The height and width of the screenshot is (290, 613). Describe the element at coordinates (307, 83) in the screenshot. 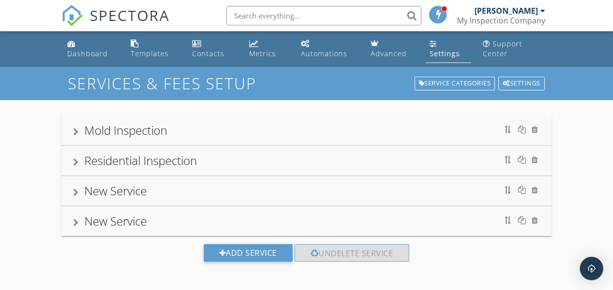

I see `h1: SERVICES & FEES SETUP` at that location.